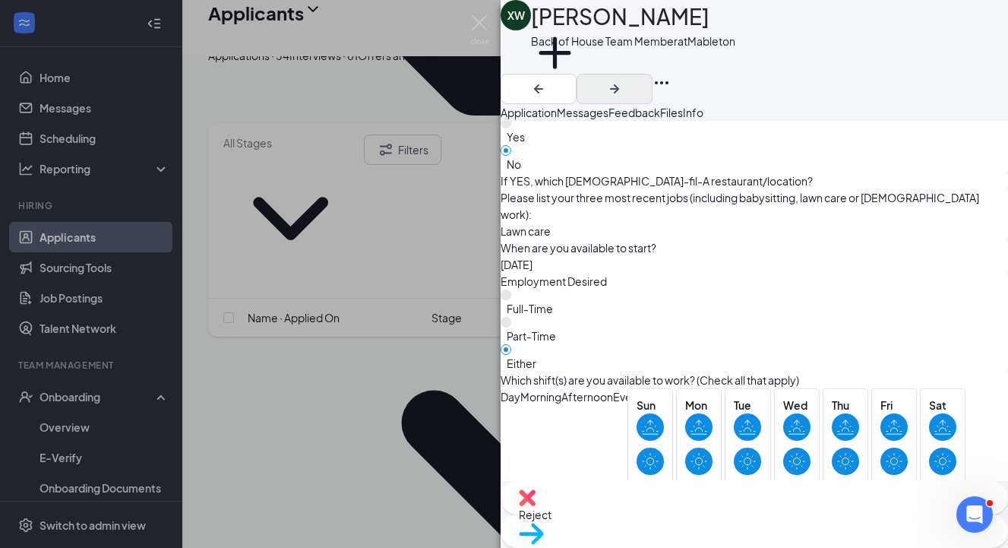 The image size is (1008, 548). Describe the element at coordinates (539, 89) in the screenshot. I see `button: ArrowLeftNew` at that location.